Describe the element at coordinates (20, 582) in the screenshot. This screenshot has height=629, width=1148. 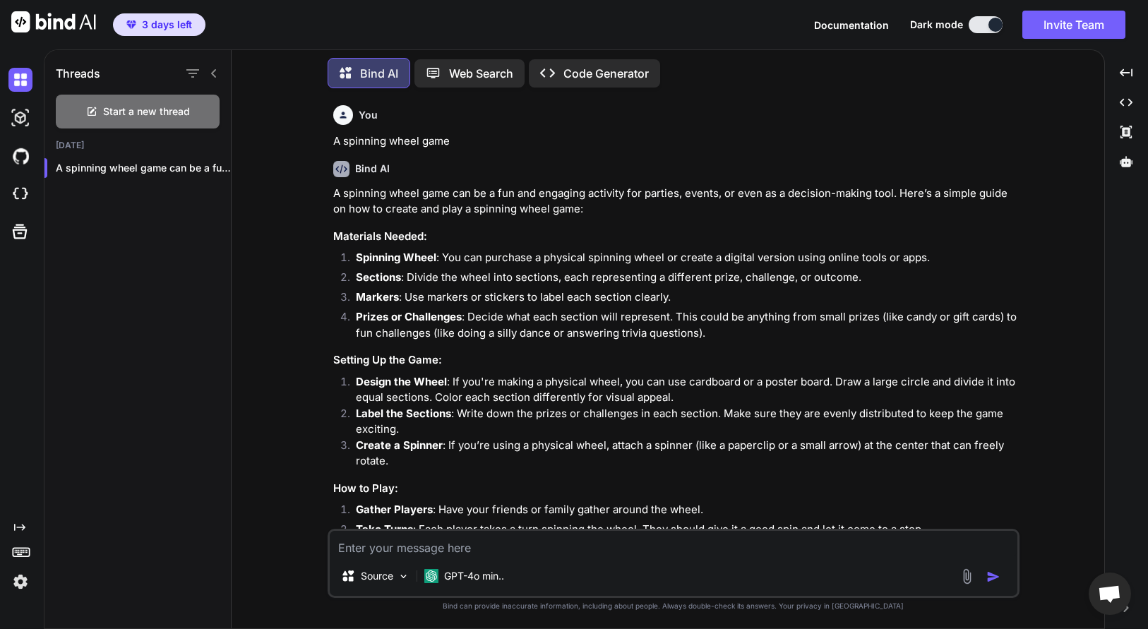
I see `img: settings` at that location.